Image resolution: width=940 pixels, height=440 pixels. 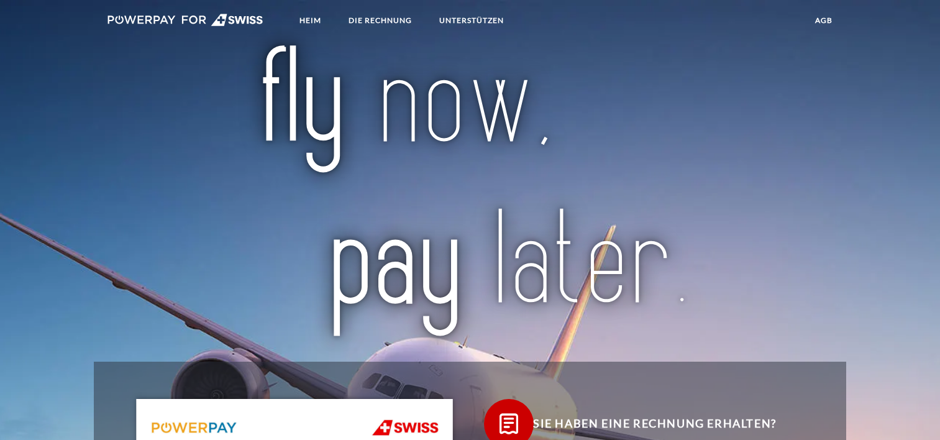 What do you see at coordinates (823, 20) in the screenshot?
I see `a: AGB` at bounding box center [823, 20].